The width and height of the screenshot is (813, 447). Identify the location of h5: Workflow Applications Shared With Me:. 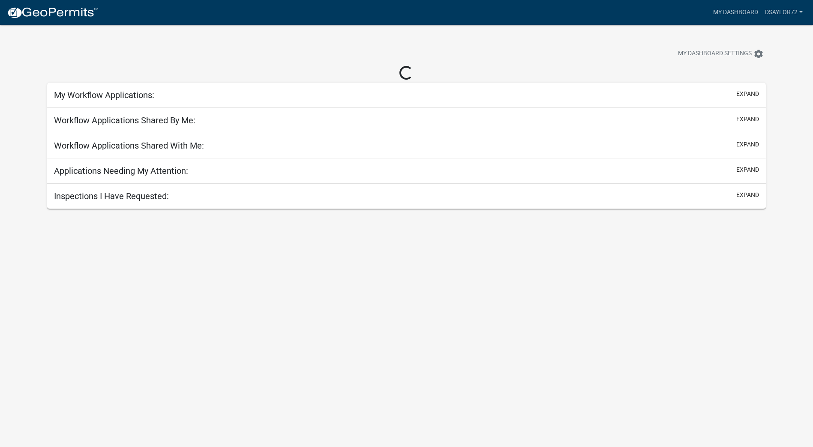
(129, 146).